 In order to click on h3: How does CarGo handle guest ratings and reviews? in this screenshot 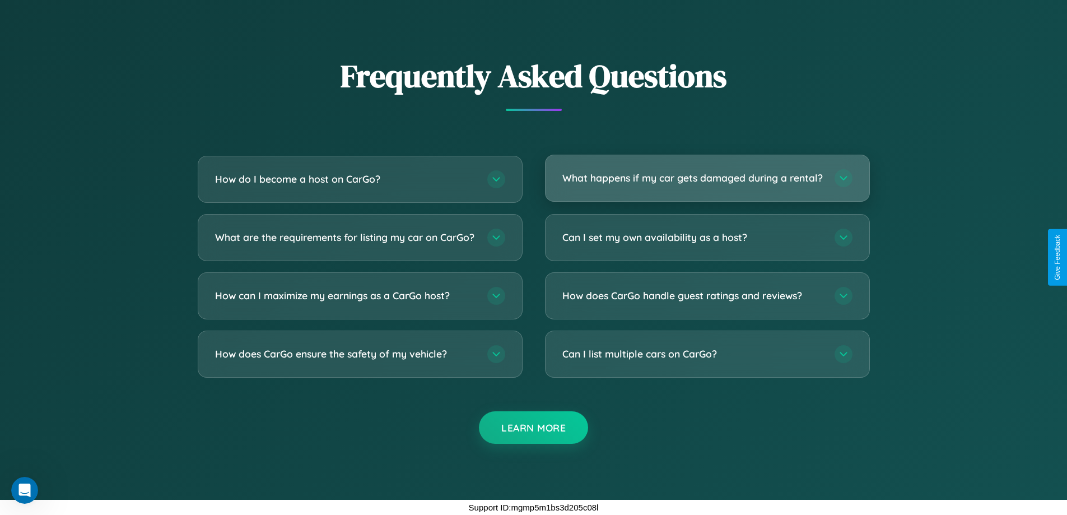, I will do `click(693, 295)`.